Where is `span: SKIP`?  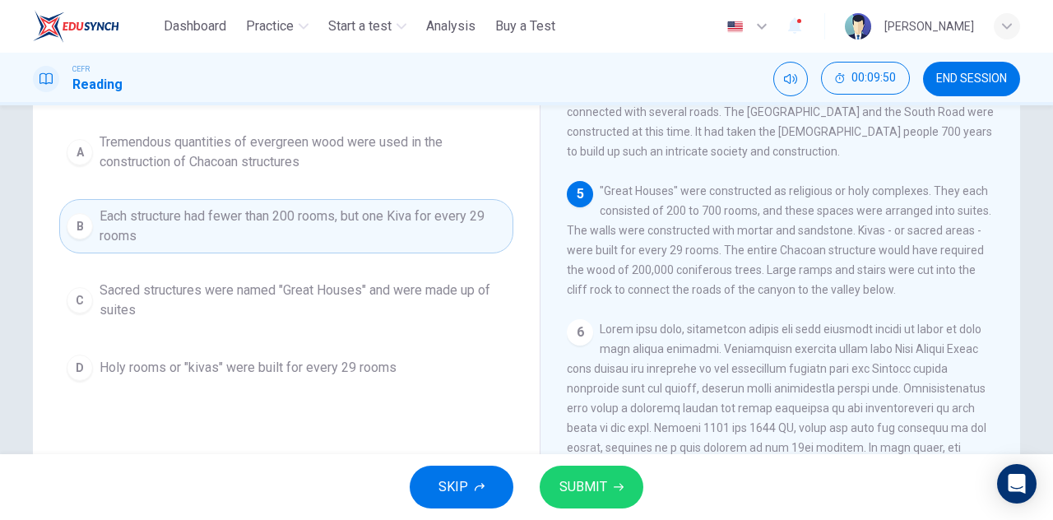 span: SKIP is located at coordinates (453, 487).